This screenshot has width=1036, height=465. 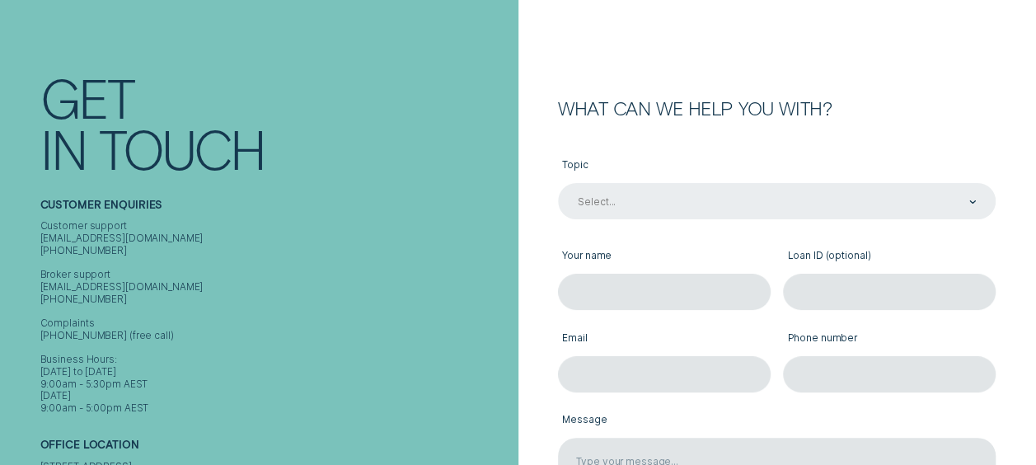 I want to click on h1: Get In Touch, so click(x=276, y=123).